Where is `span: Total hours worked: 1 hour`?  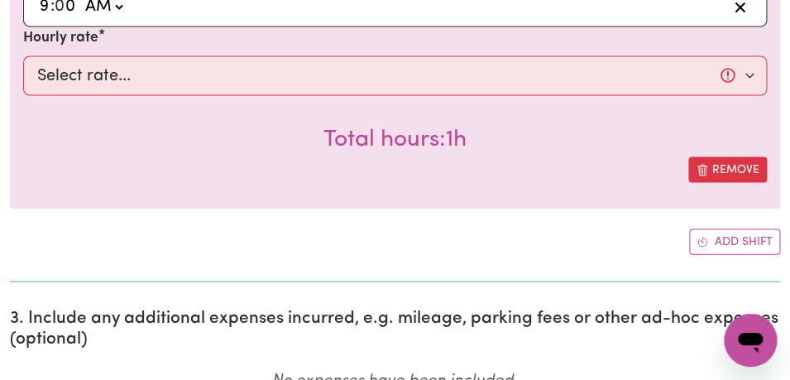 span: Total hours worked: 1 hour is located at coordinates (395, 139).